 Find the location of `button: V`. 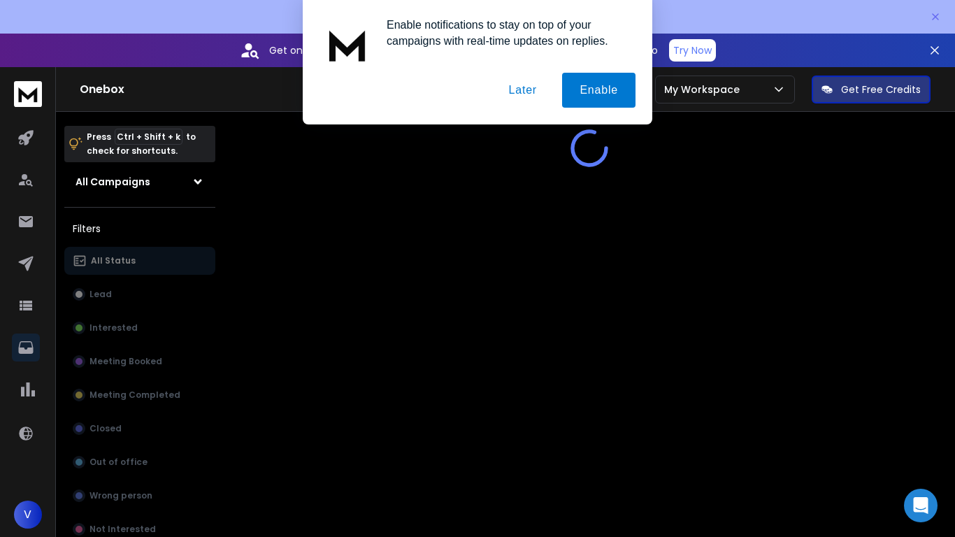

button: V is located at coordinates (28, 515).